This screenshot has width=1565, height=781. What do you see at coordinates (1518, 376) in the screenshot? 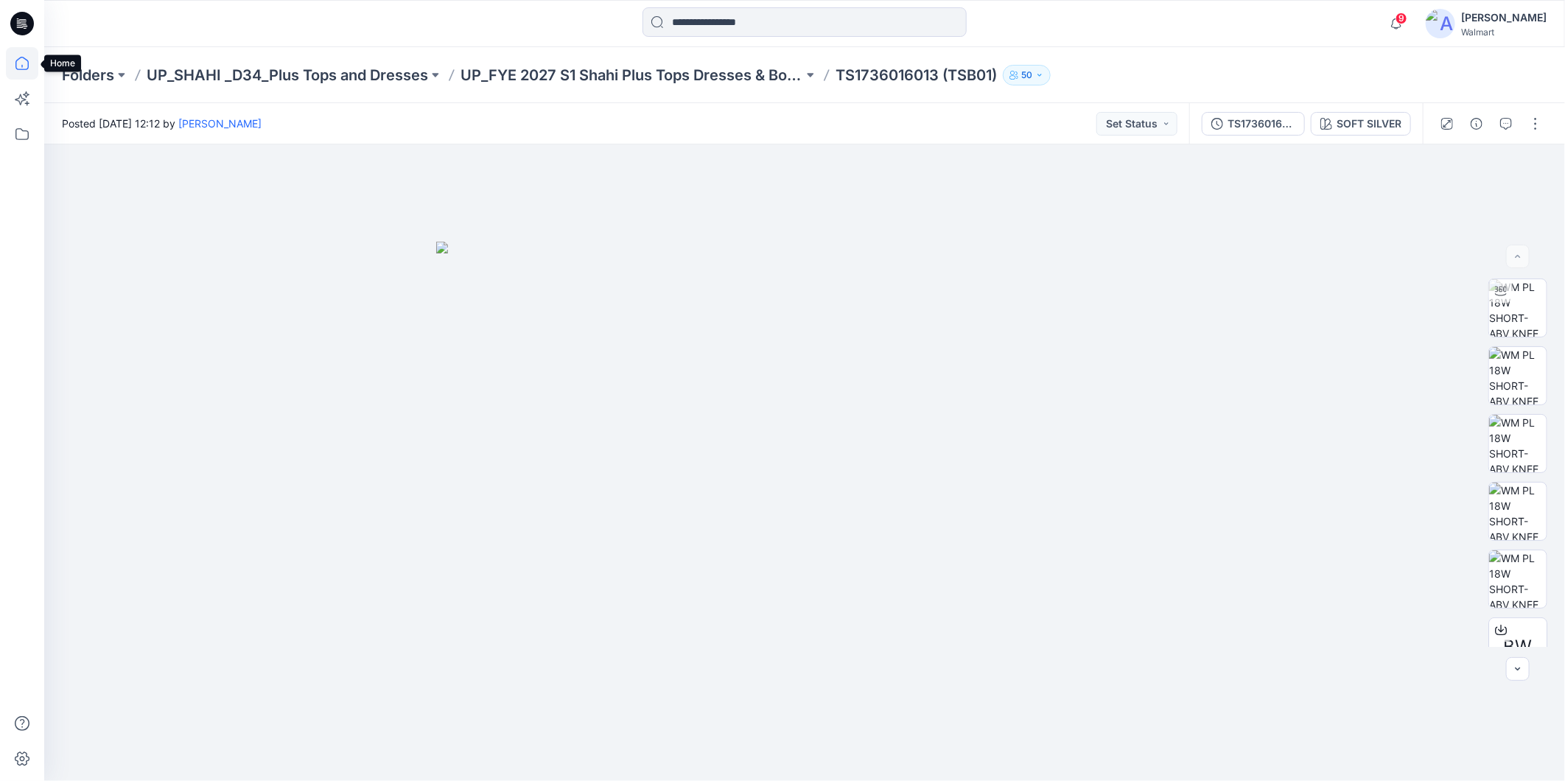
I see `img: WM PL 18W SHORT-ABV KNEE Colorway wo Avatar` at bounding box center [1518, 376].